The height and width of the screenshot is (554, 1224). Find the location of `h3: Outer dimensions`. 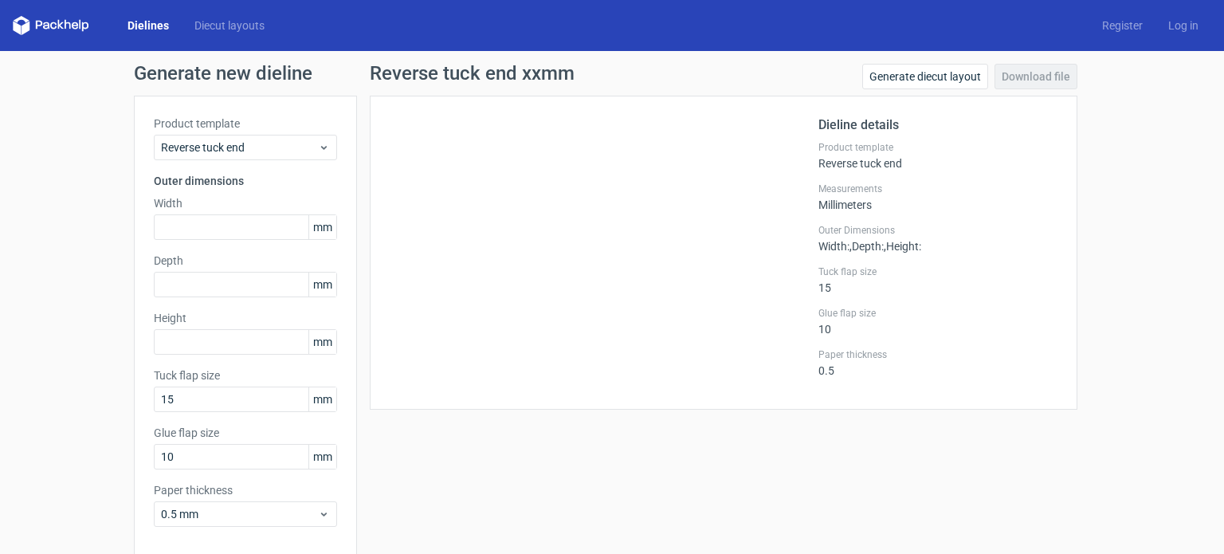

h3: Outer dimensions is located at coordinates (245, 181).